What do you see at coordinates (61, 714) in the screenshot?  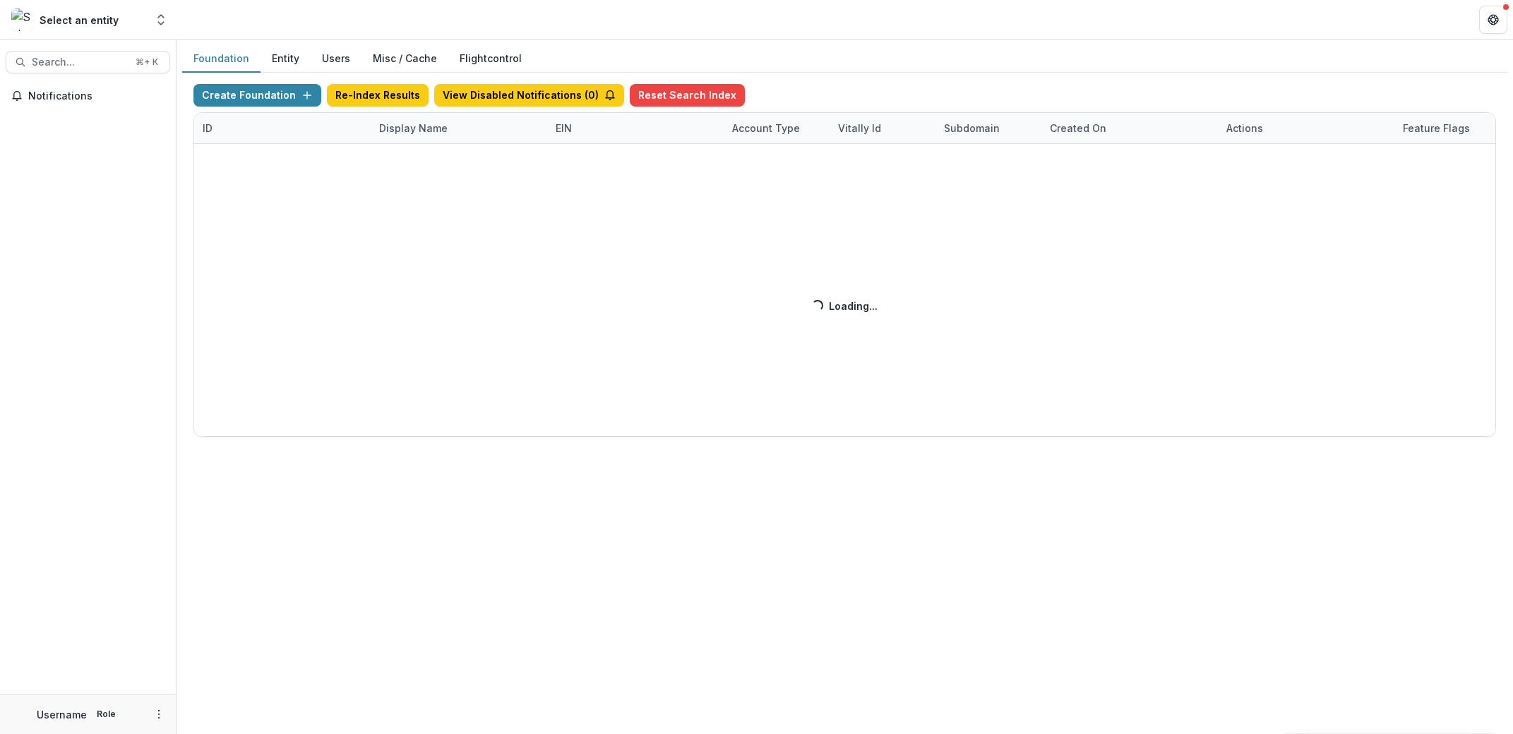 I see `p: Username` at bounding box center [61, 714].